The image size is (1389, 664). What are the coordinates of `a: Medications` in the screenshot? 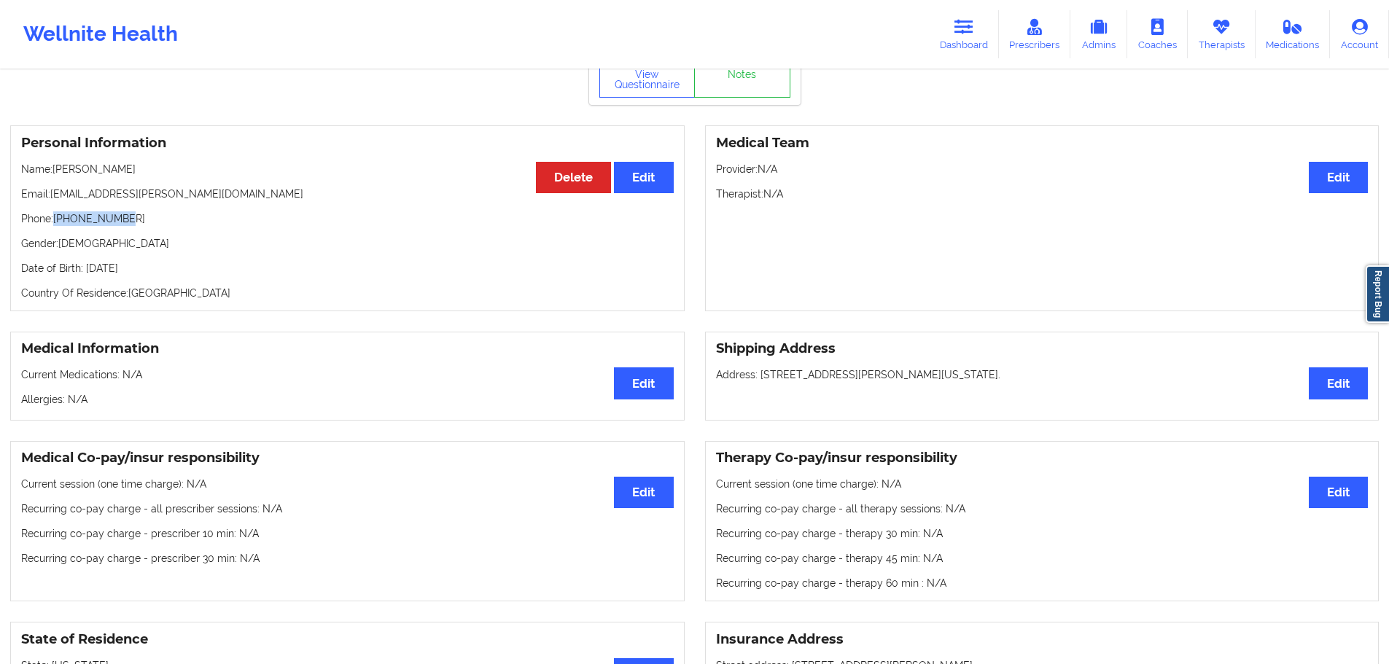 It's located at (1292, 34).